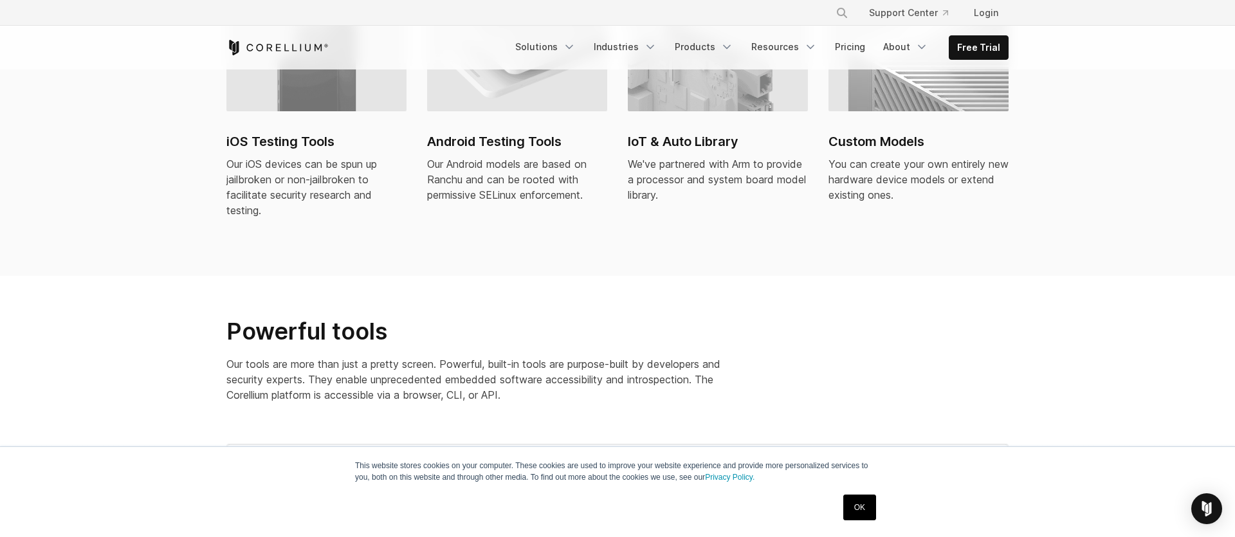 Image resolution: width=1235 pixels, height=537 pixels. What do you see at coordinates (625, 47) in the screenshot?
I see `a: Industries` at bounding box center [625, 47].